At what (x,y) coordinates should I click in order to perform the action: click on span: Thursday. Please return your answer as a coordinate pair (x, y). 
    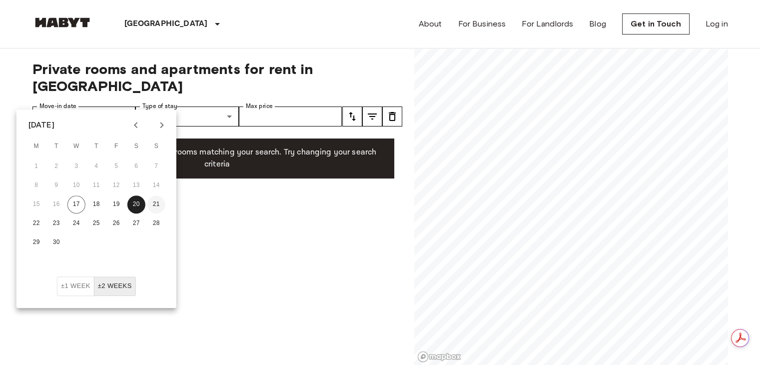
    Looking at the image, I should click on (96, 146).